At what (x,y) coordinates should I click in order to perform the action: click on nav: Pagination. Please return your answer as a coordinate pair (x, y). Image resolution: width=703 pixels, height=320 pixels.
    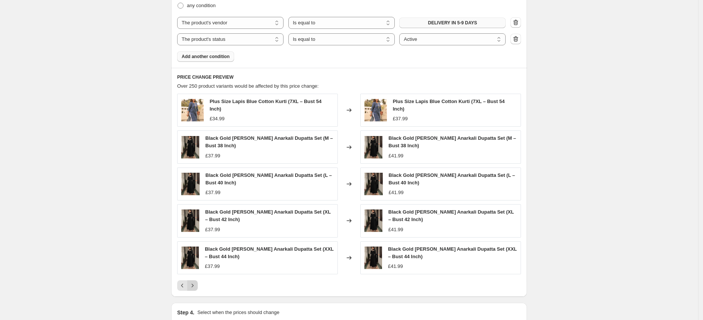
    Looking at the image, I should click on (187, 285).